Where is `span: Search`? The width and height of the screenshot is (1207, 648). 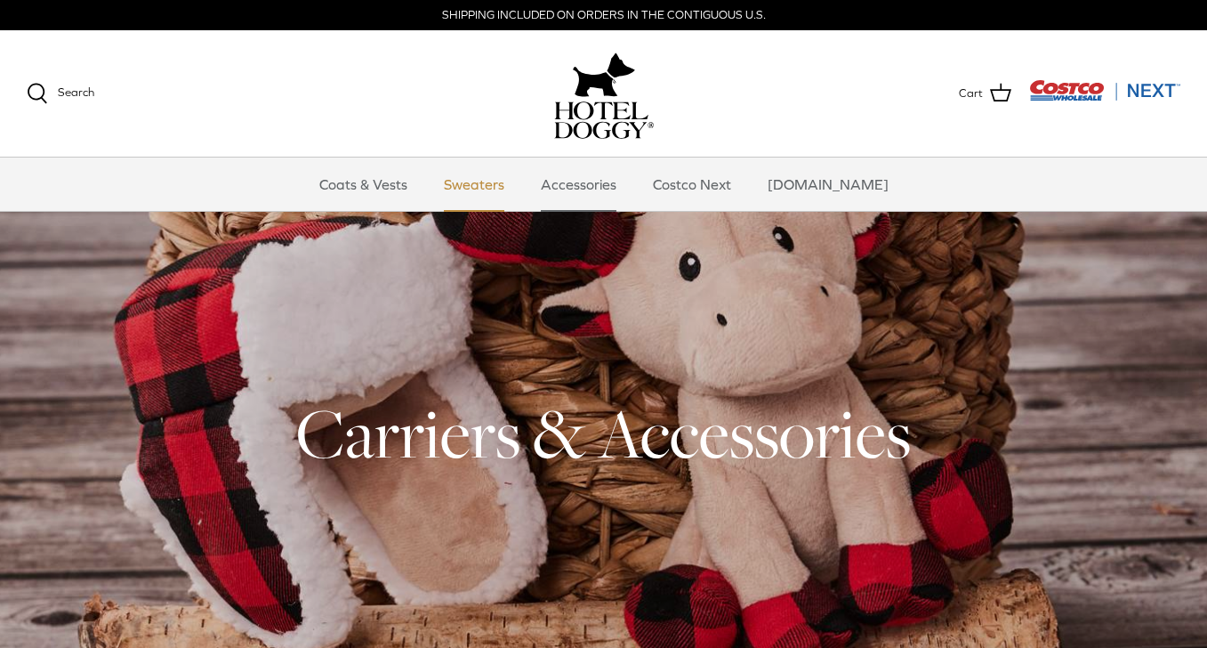
span: Search is located at coordinates (76, 92).